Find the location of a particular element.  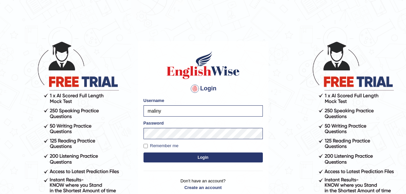

label: Username is located at coordinates (154, 100).